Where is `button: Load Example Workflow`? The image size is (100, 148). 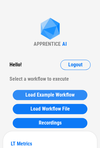 button: Load Example Workflow is located at coordinates (50, 95).